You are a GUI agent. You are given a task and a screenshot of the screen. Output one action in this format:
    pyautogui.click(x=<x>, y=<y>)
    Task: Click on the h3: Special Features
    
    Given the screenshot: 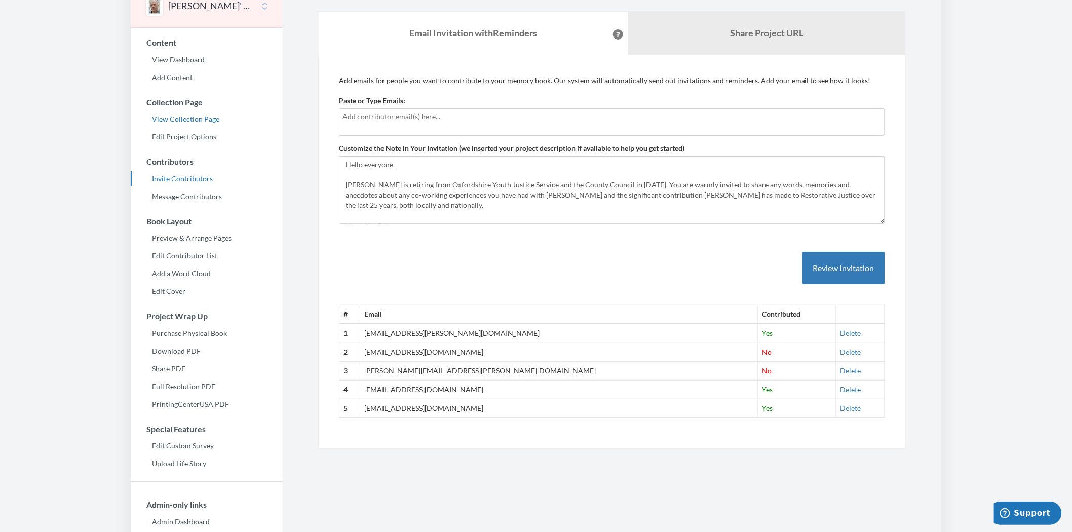 What is the action you would take?
    pyautogui.click(x=207, y=429)
    